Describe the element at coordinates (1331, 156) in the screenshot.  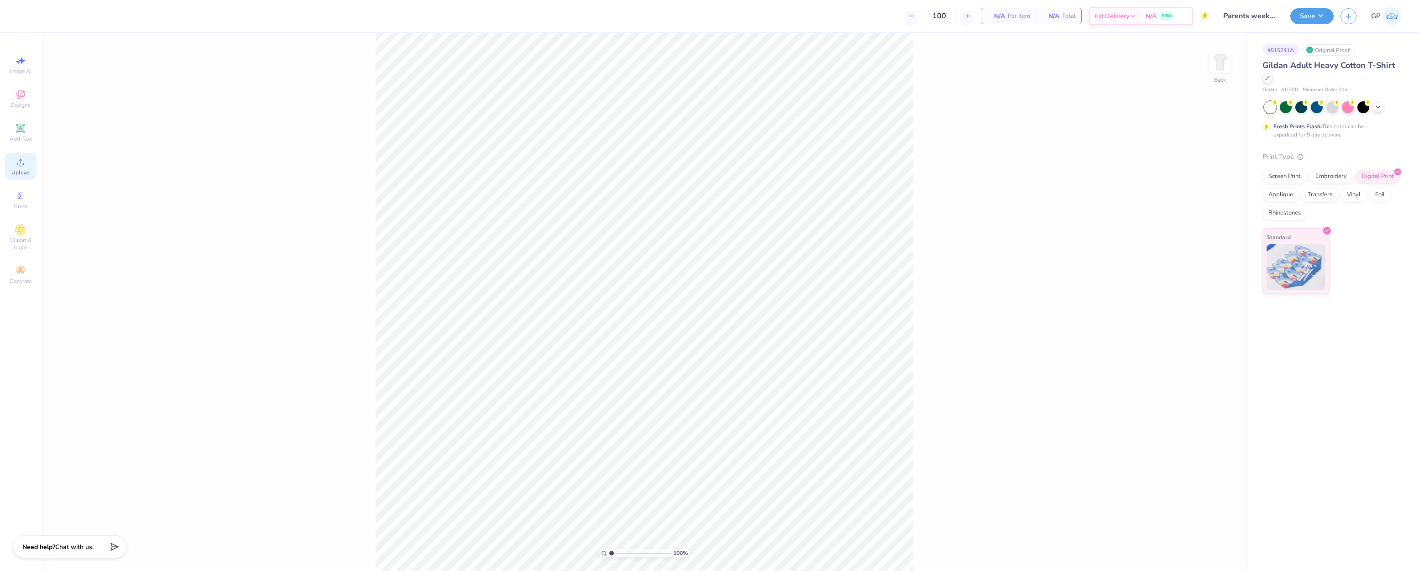
I see `div: Print Type` at that location.